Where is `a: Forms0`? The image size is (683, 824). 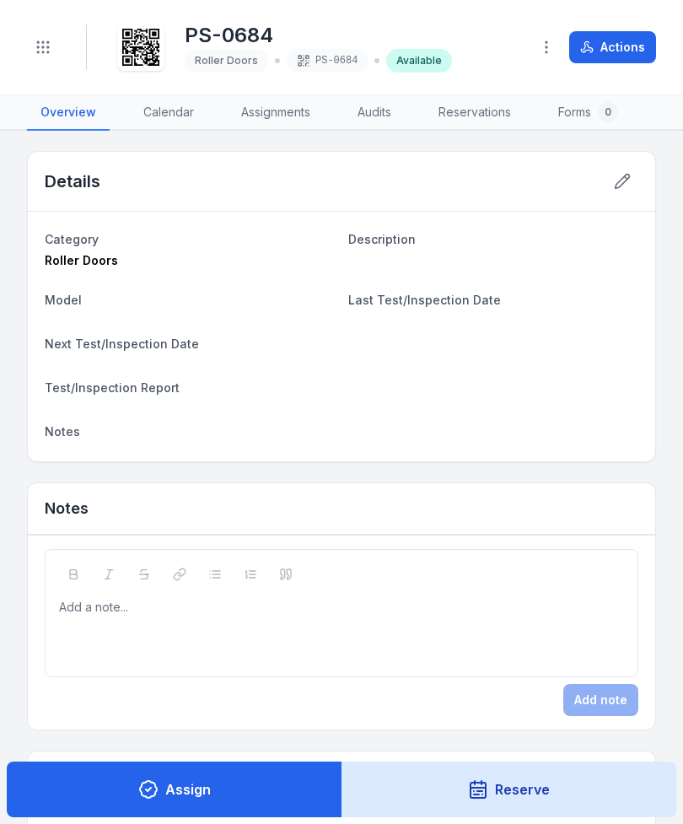 a: Forms0 is located at coordinates (588, 113).